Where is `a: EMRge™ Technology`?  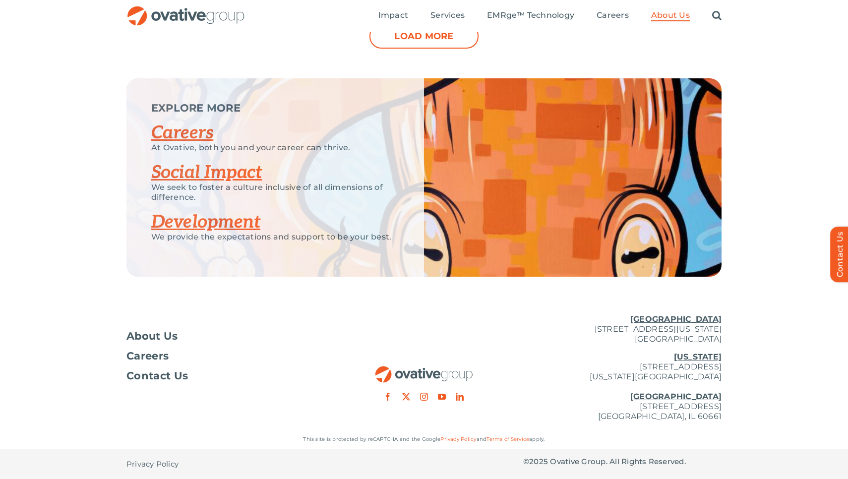
a: EMRge™ Technology is located at coordinates (530, 16).